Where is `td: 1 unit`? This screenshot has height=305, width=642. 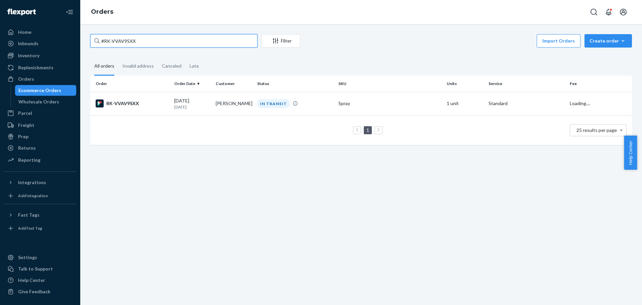
td: 1 unit is located at coordinates (465, 103).